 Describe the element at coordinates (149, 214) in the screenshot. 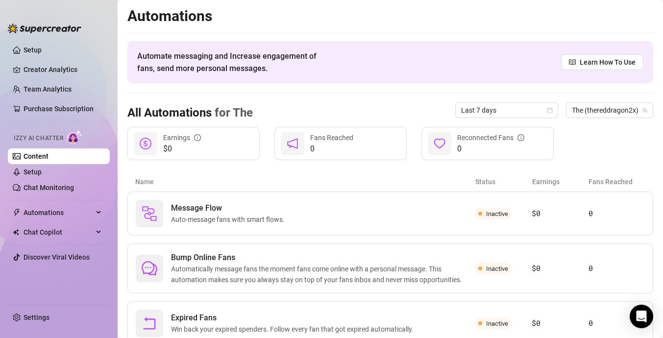

I see `img: svg%3e` at that location.